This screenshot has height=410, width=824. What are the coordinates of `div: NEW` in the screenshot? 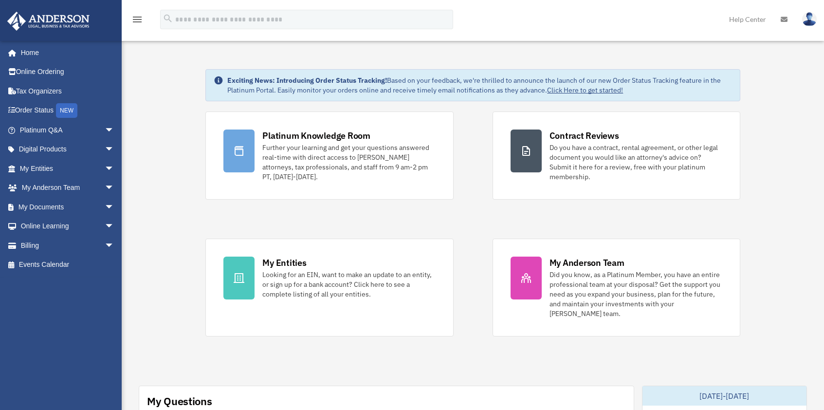 It's located at (67, 111).